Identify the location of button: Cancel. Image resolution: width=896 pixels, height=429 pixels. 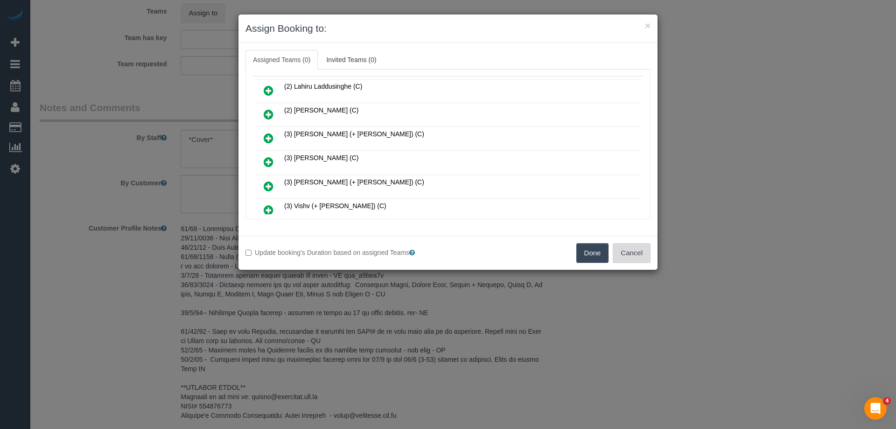
(631, 253).